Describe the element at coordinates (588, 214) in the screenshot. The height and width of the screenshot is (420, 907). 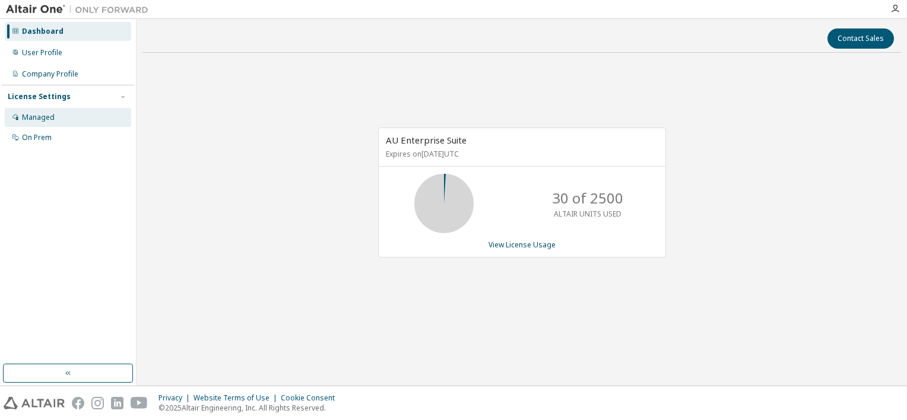
I see `p: ALTAIR UNITS USED` at that location.